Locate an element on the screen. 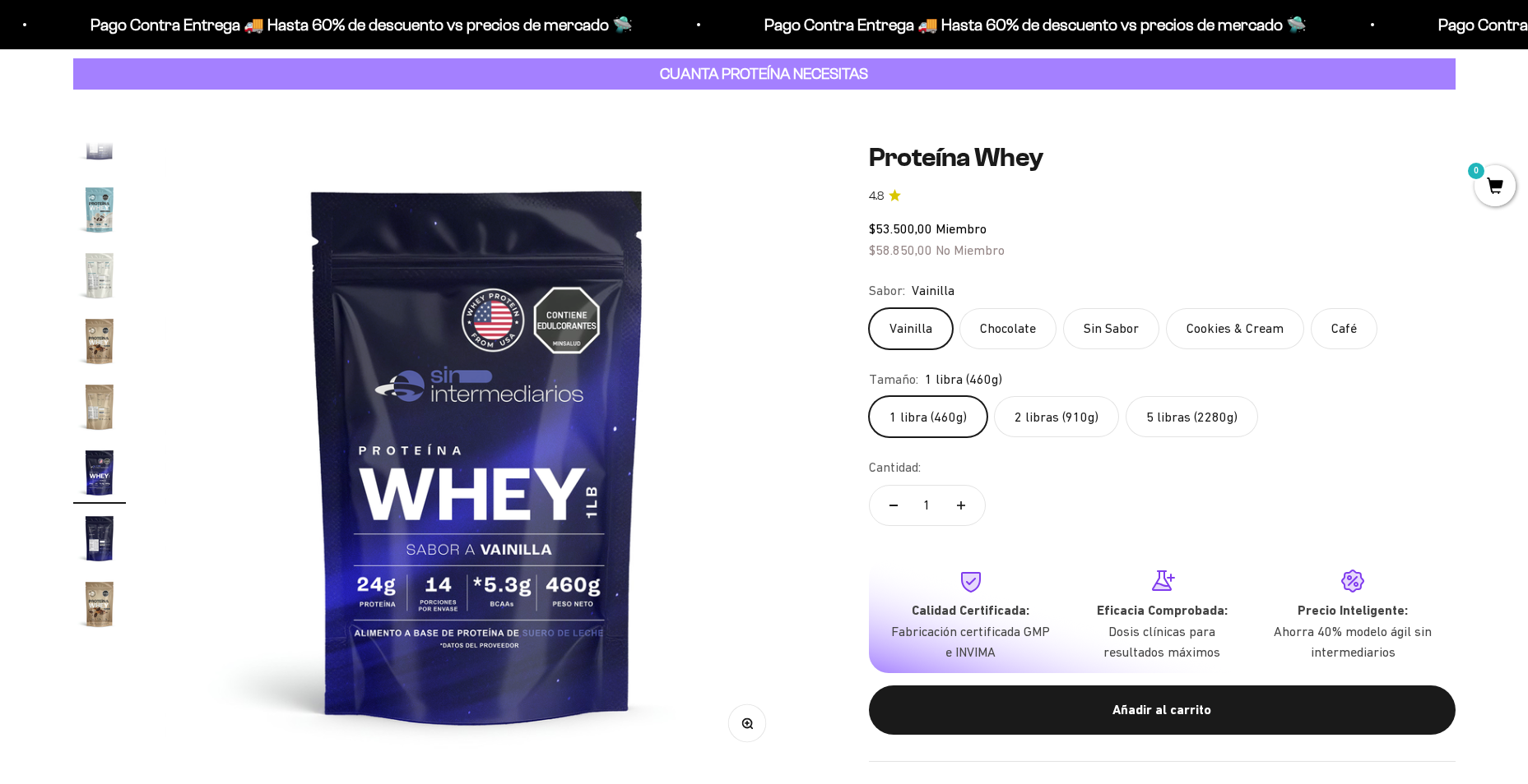  button: Reducir cantidad is located at coordinates (893, 506).